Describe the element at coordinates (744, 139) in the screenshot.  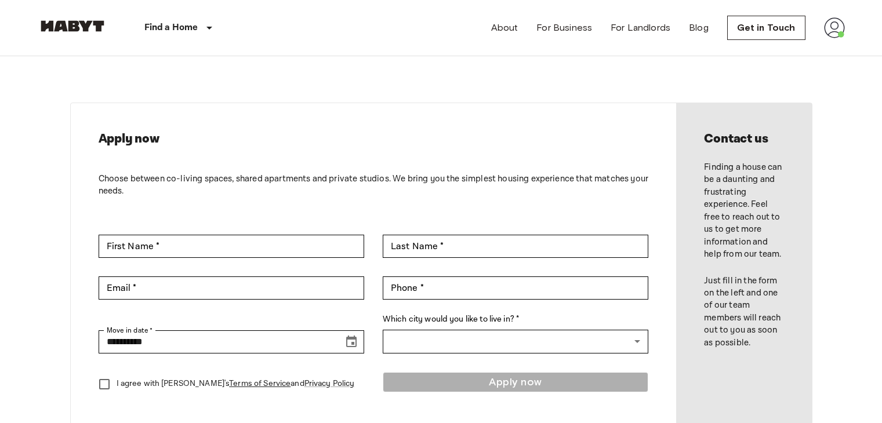
I see `h2: Contact us` at that location.